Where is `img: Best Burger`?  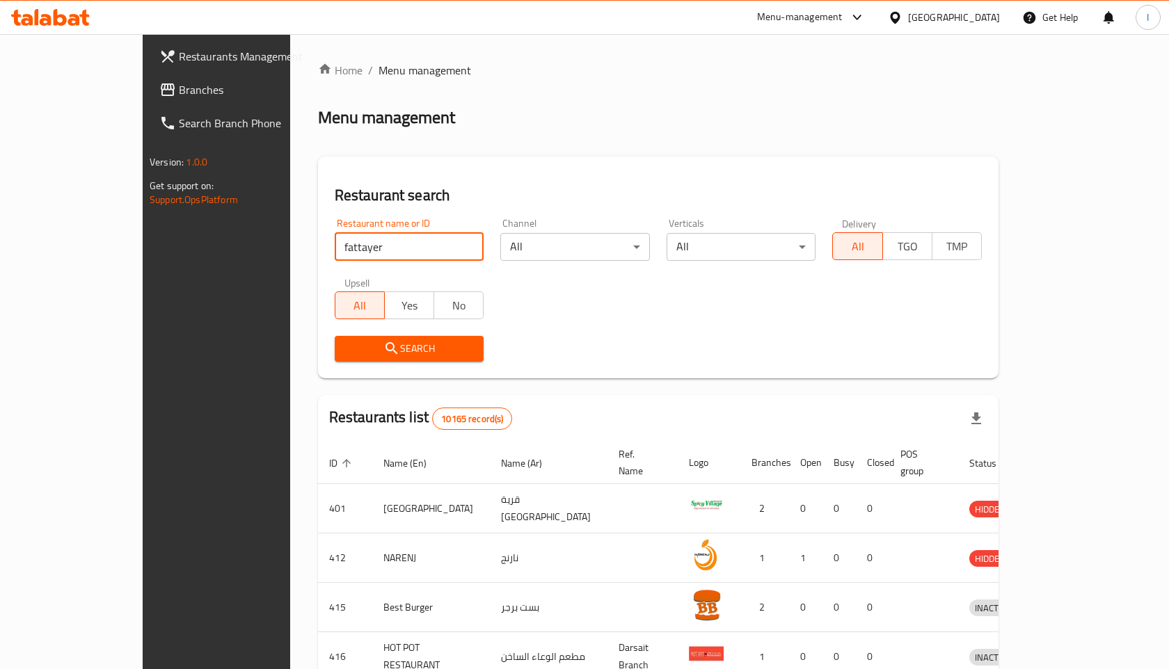
img: Best Burger is located at coordinates (706, 605).